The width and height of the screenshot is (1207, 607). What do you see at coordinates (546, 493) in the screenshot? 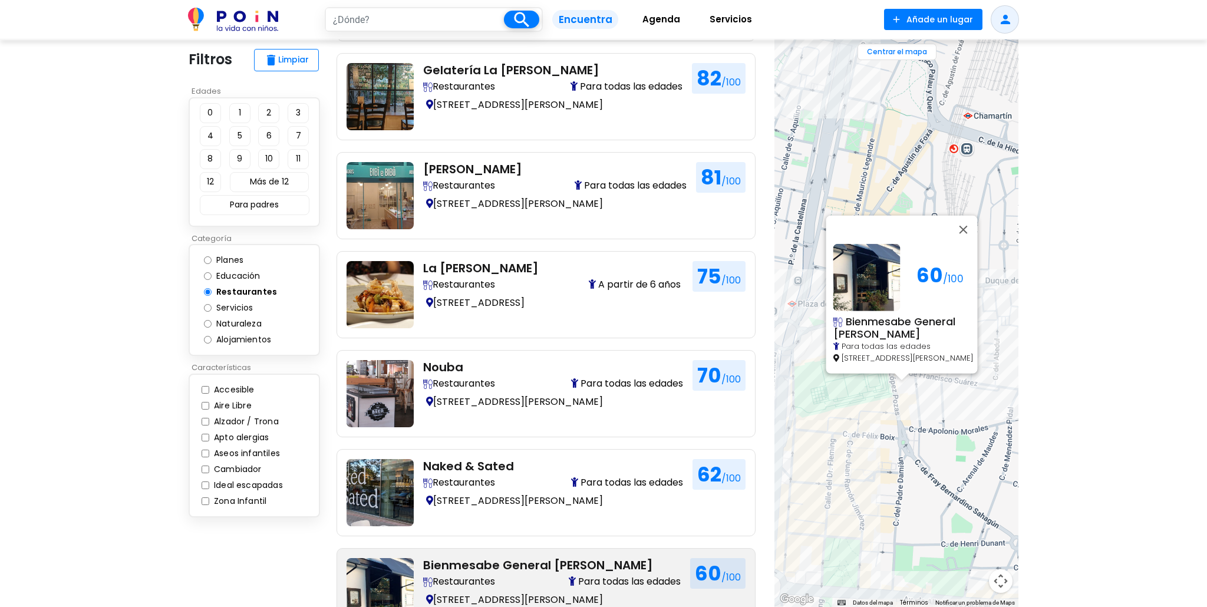
I see `a: naked-and-sated Naked & Sated Descubre restaurantes family-friendly con zonas infantiles, tronas,...` at bounding box center [546, 493].